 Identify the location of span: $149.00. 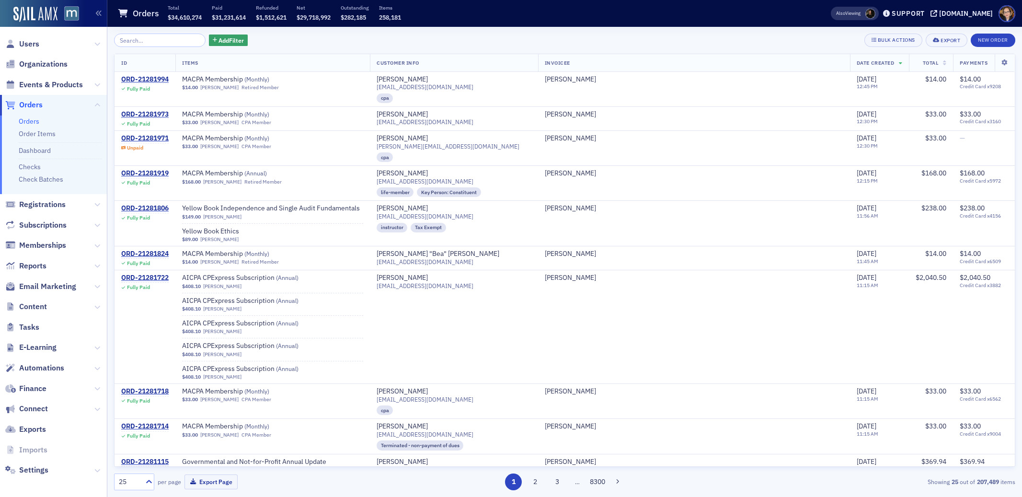
(191, 217).